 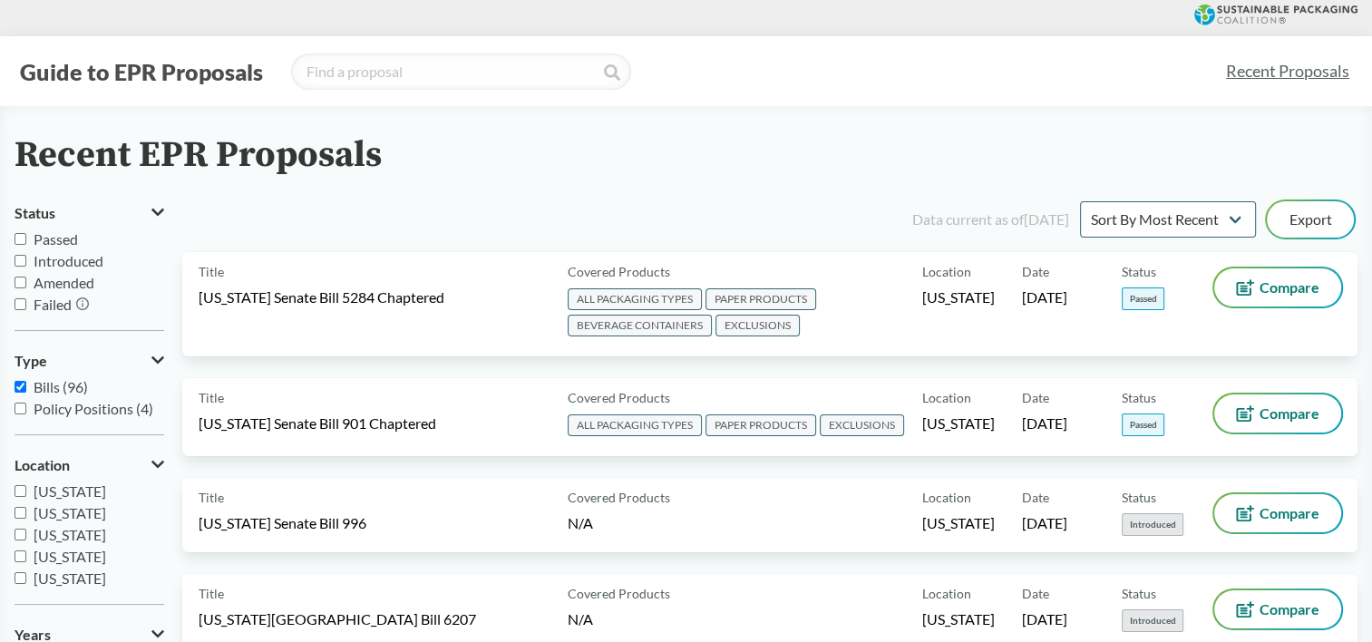 What do you see at coordinates (63, 282) in the screenshot?
I see `span: Amended` at bounding box center [63, 282].